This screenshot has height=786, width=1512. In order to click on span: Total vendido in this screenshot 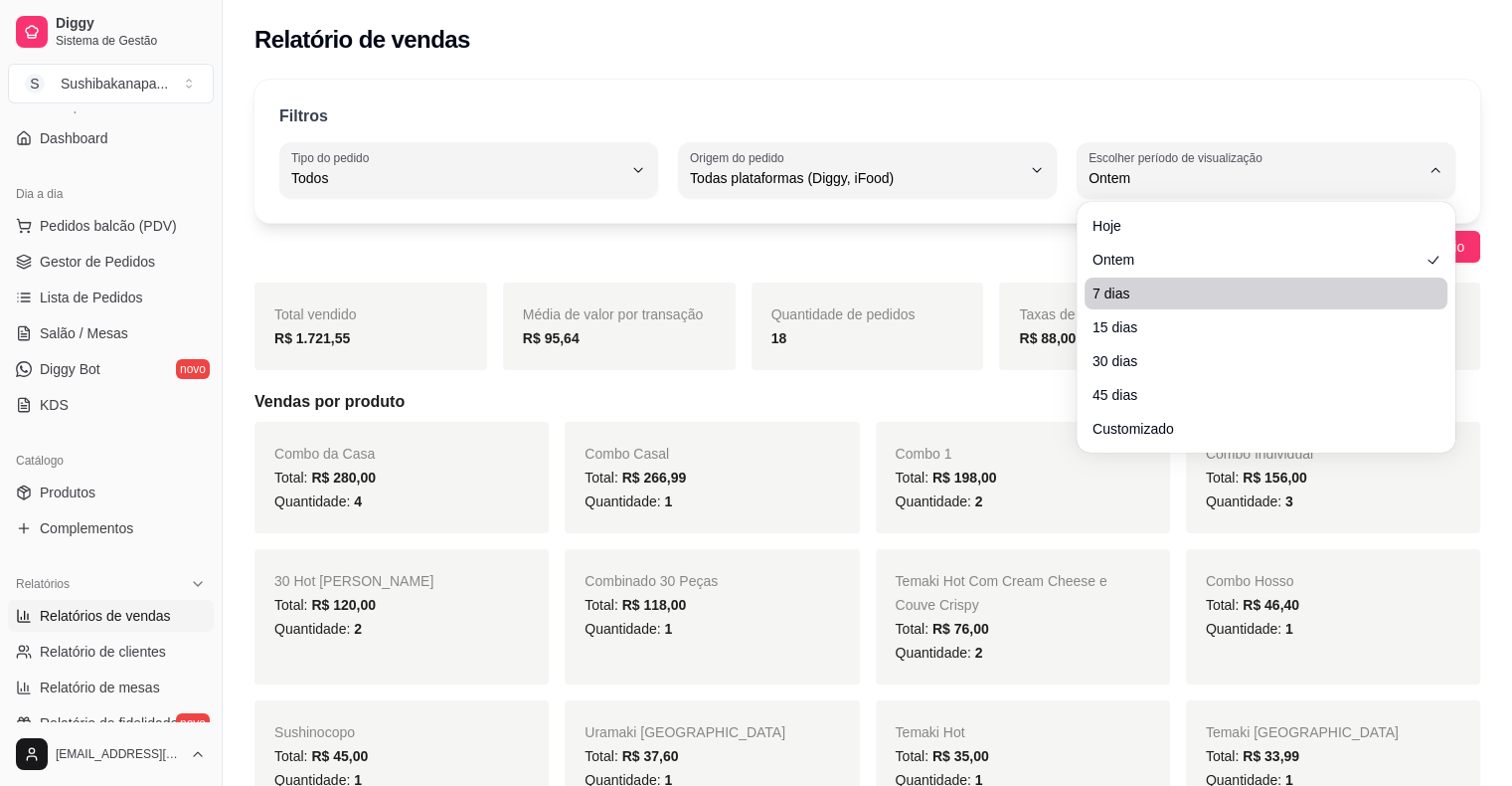, I will do `click(315, 314)`.